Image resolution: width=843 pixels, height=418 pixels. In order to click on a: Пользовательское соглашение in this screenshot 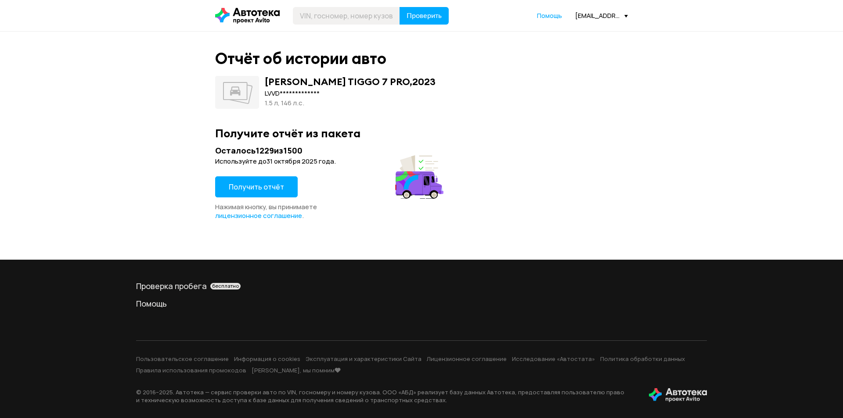, I will do `click(182, 359)`.